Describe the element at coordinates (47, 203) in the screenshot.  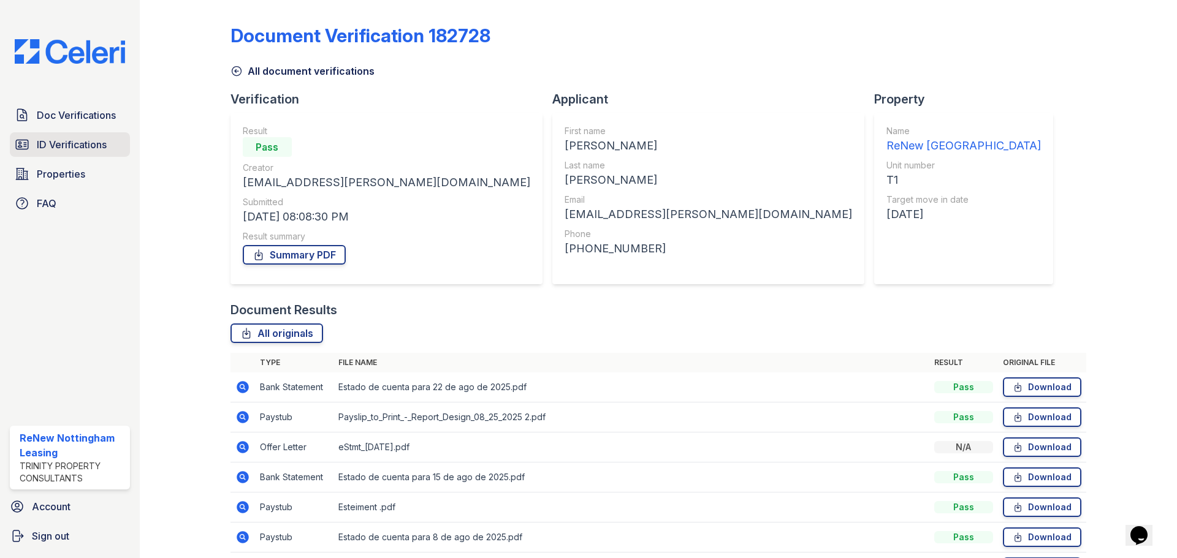
I see `span: FAQ` at that location.